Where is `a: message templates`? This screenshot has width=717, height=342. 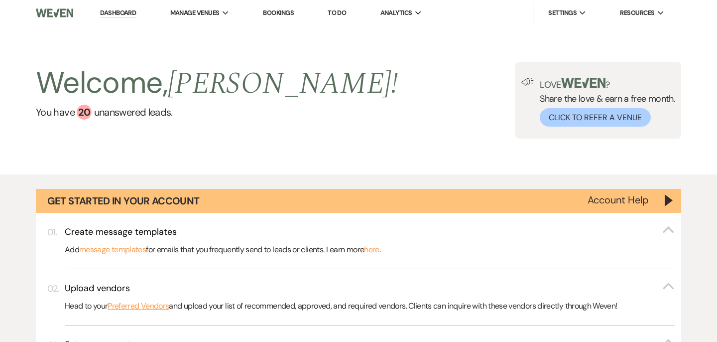
a: message templates is located at coordinates (113, 249).